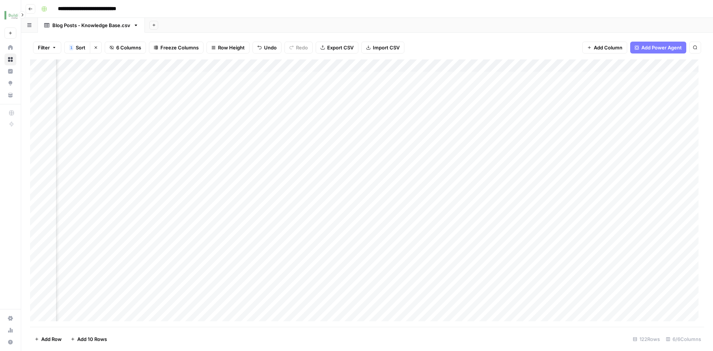 The image size is (713, 351). What do you see at coordinates (228, 48) in the screenshot?
I see `button: Row Height` at bounding box center [228, 48].